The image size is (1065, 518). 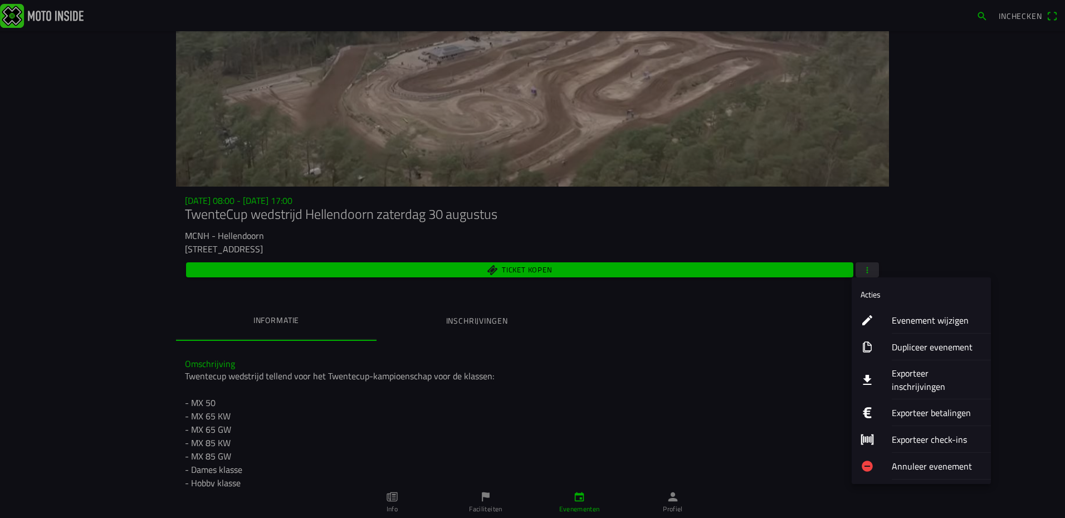 What do you see at coordinates (937, 320) in the screenshot?
I see `ion-label: Evenement wijzigen` at bounding box center [937, 320].